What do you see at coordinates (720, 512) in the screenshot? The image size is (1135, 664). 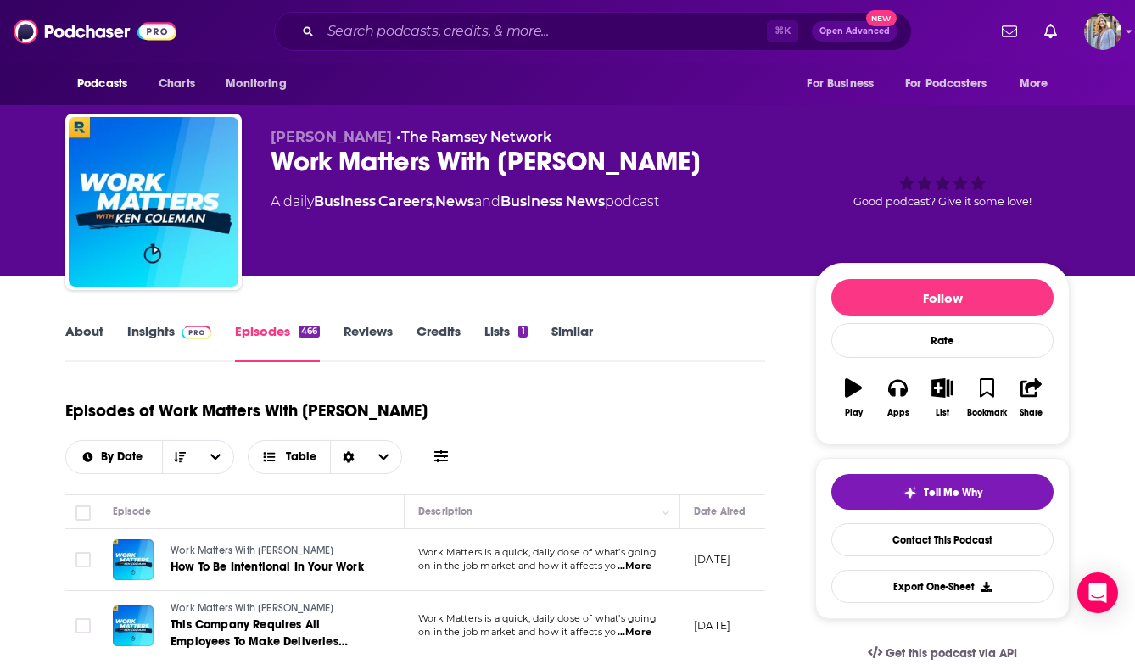 I see `div: Date Aired` at bounding box center [720, 512].